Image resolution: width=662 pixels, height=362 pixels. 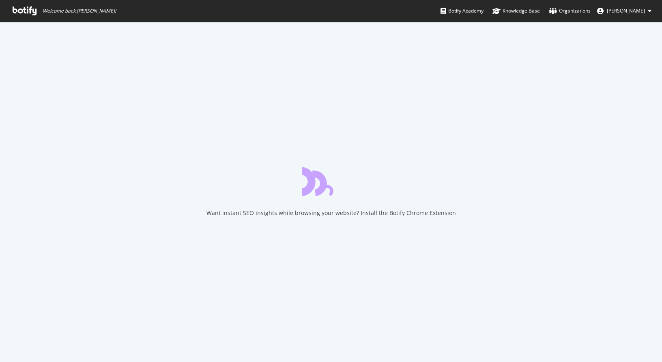 I want to click on span: Jérémi Maré, so click(x=626, y=11).